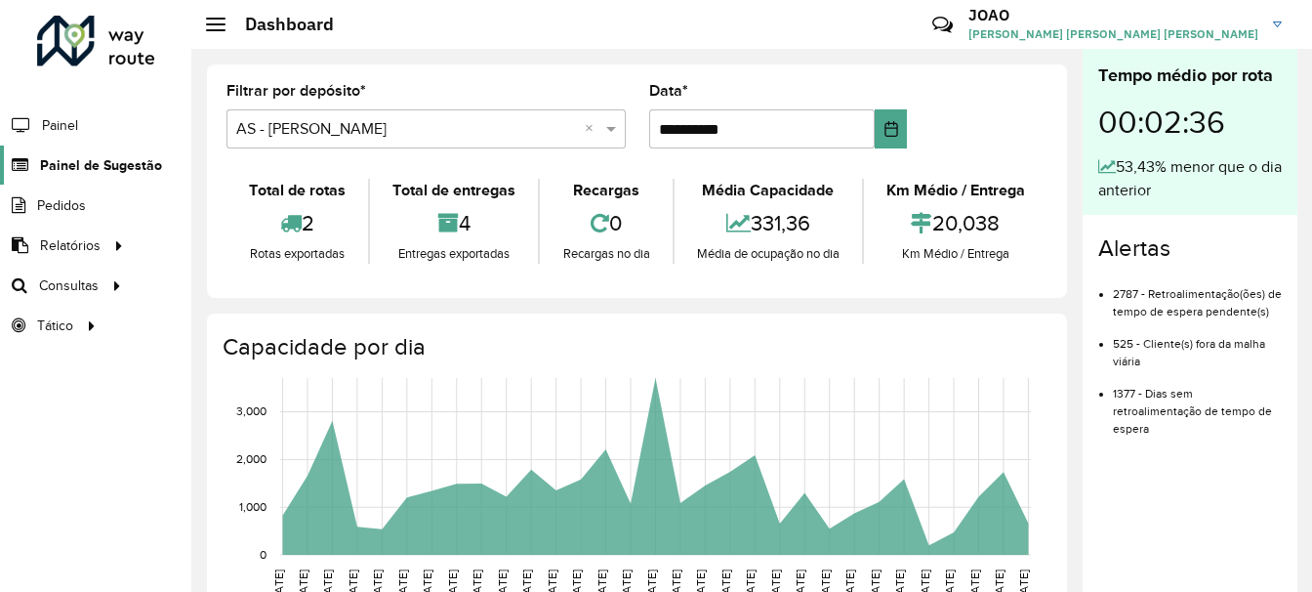 The width and height of the screenshot is (1312, 592). I want to click on span: Relatórios, so click(70, 245).